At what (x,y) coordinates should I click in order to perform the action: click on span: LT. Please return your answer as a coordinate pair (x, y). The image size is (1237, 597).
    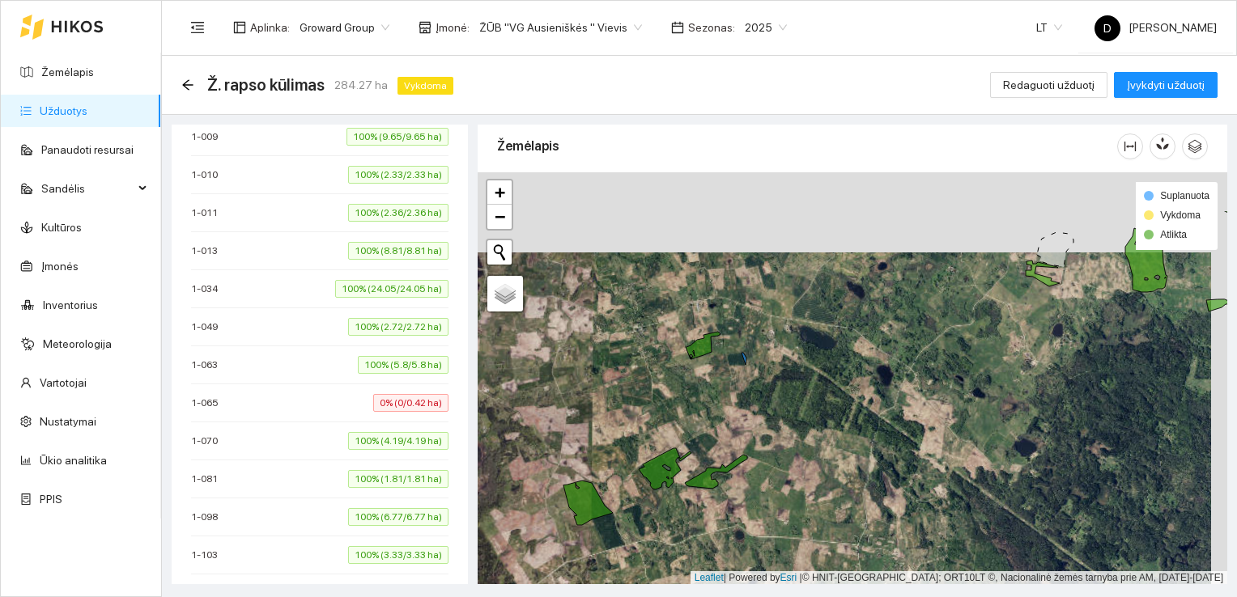
    Looking at the image, I should click on (1049, 28).